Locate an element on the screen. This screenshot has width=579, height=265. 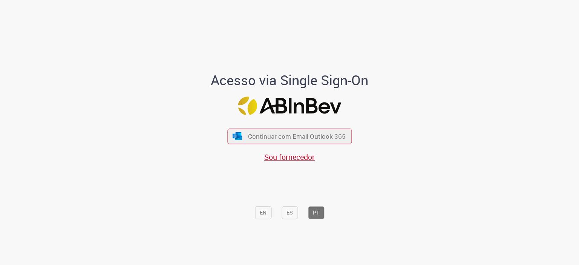
h1: Acesso via Single Sign-On is located at coordinates (289, 80).